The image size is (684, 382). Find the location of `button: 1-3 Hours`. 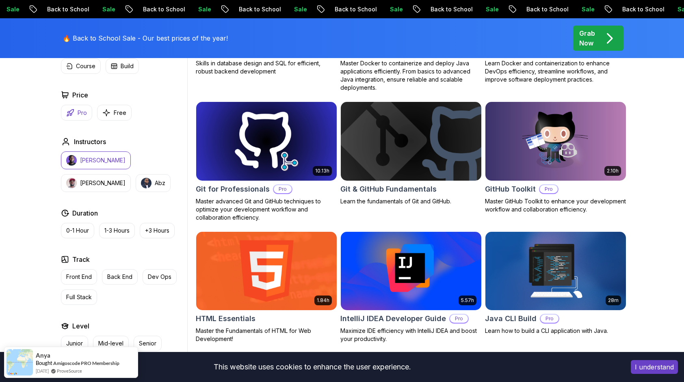

button: 1-3 Hours is located at coordinates (117, 231).